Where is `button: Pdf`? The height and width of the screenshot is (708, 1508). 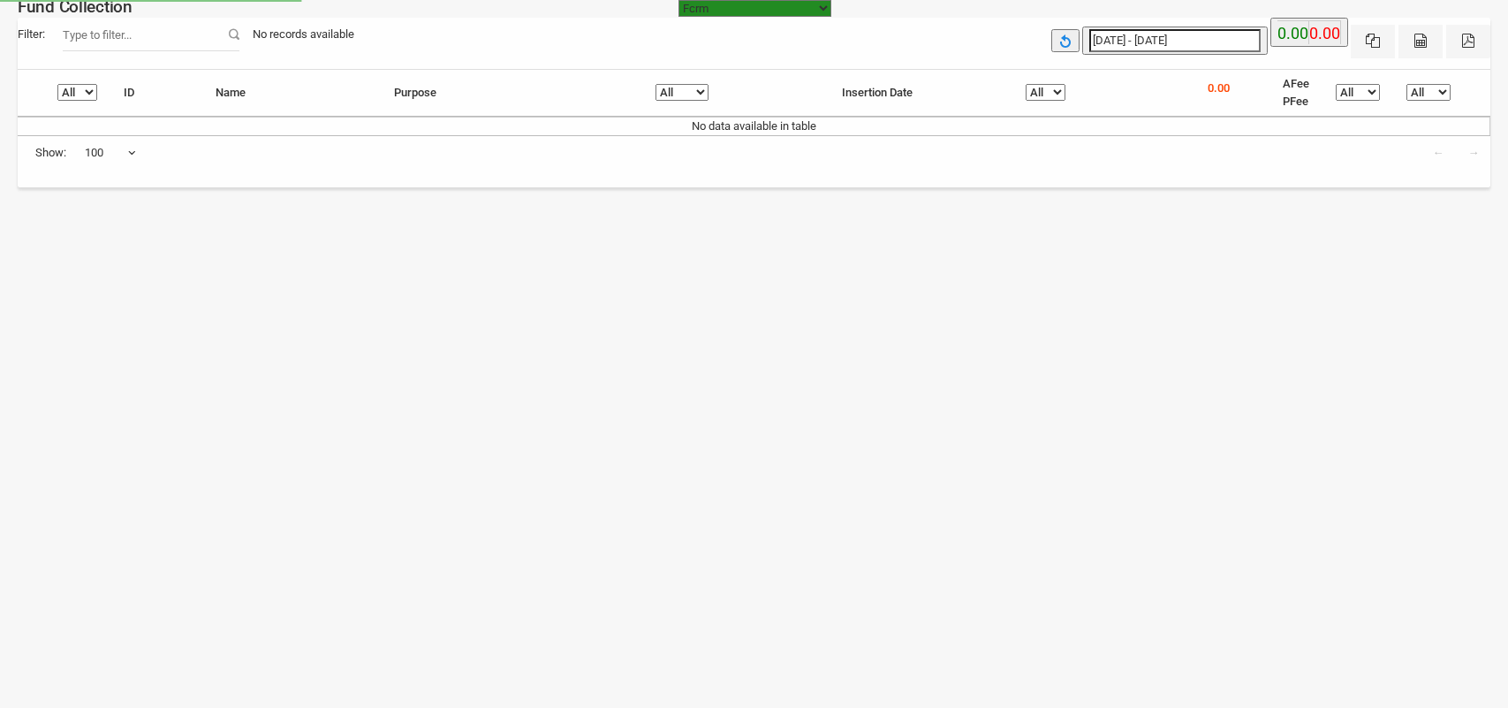
button: Pdf is located at coordinates (1468, 42).